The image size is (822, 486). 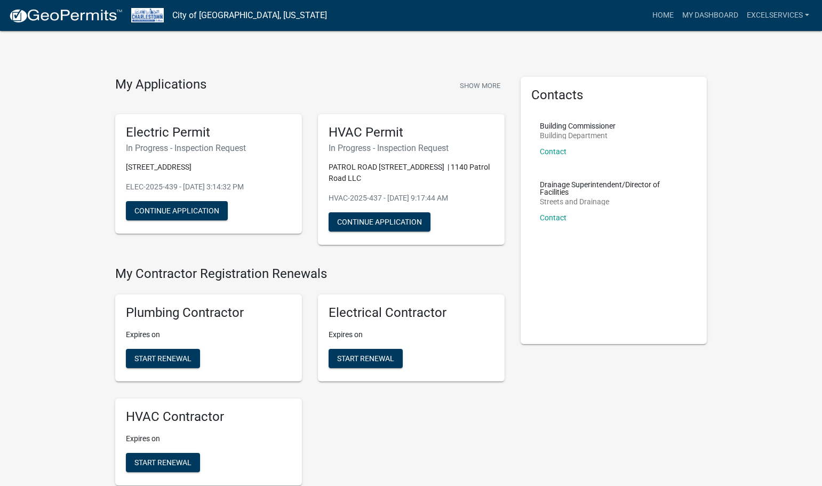 I want to click on p: Building Department, so click(x=577, y=135).